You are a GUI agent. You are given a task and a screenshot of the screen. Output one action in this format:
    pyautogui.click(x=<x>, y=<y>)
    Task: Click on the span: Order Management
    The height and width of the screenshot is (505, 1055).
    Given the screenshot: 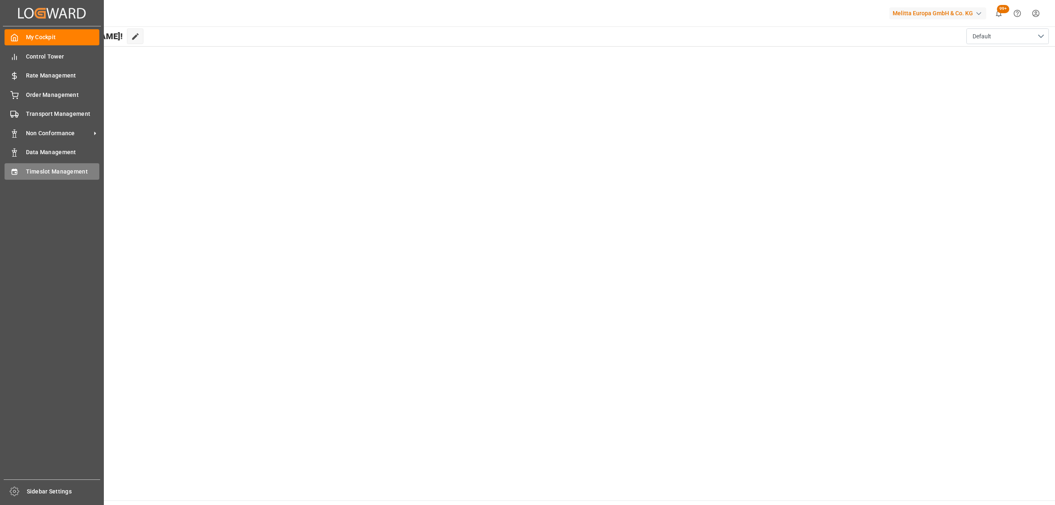 What is the action you would take?
    pyautogui.click(x=63, y=95)
    